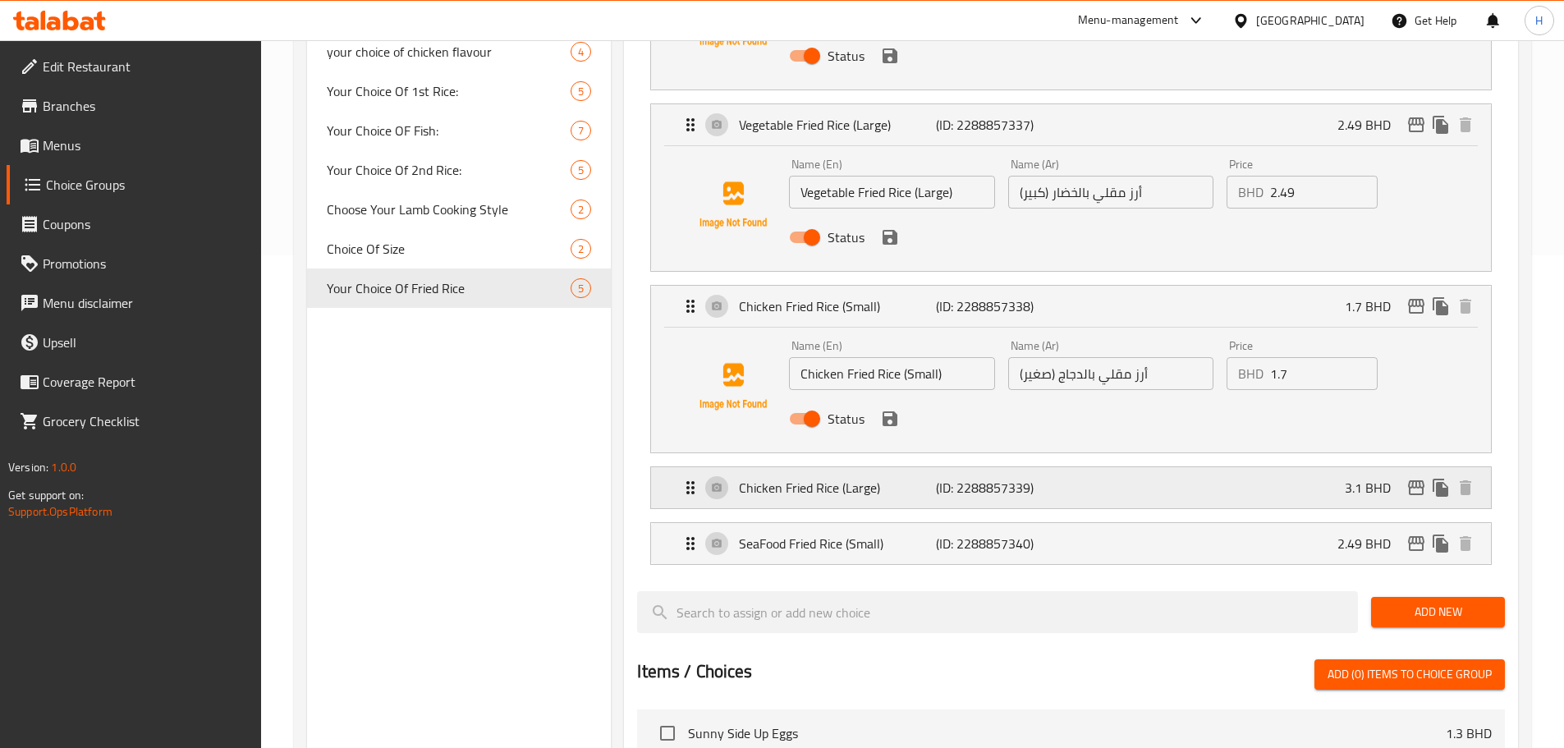 Image resolution: width=1564 pixels, height=748 pixels. What do you see at coordinates (1071, 369) in the screenshot?
I see `li: ExpandChicken Fried Rice (Small)Name (En)Name (Ar)PriceBHDStatussave` at bounding box center [1071, 369].